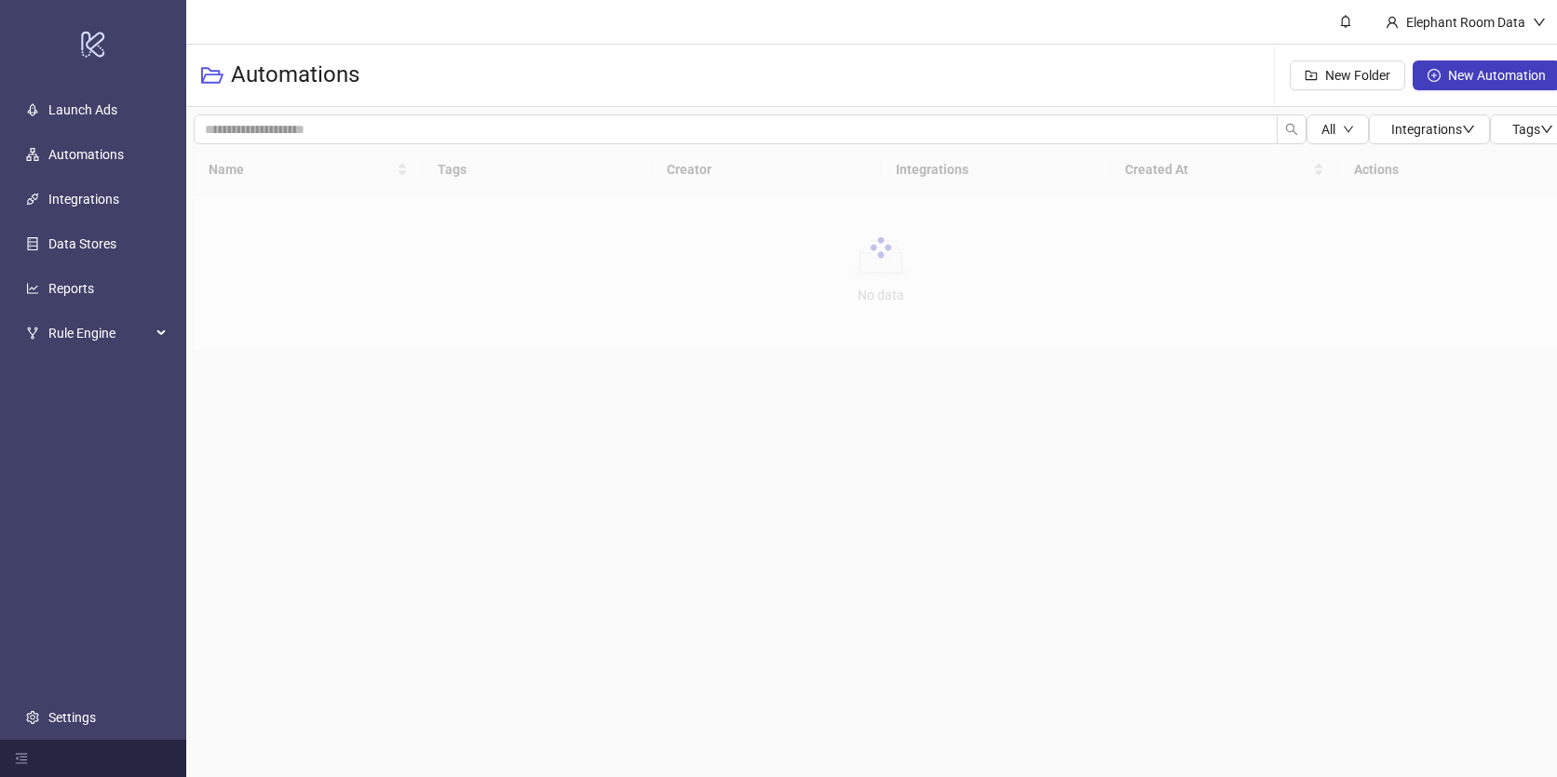  What do you see at coordinates (83, 110) in the screenshot?
I see `a: Launch Ads` at bounding box center [83, 110].